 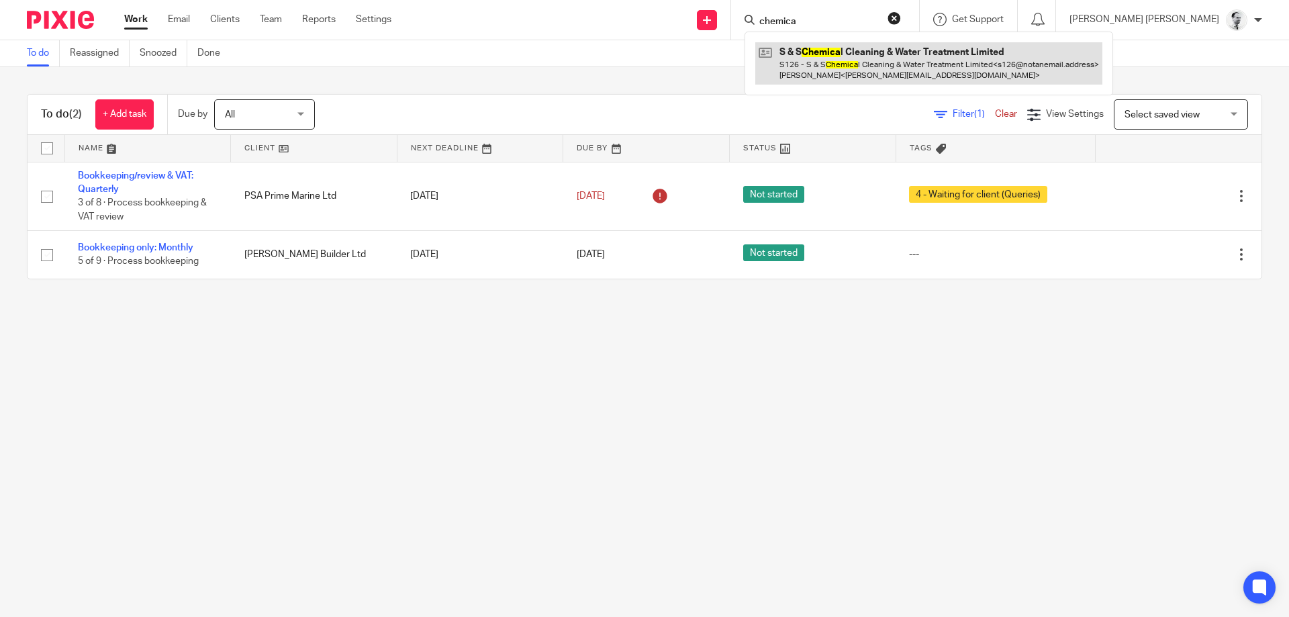 What do you see at coordinates (1006, 114) in the screenshot?
I see `a: Clear` at bounding box center [1006, 114].